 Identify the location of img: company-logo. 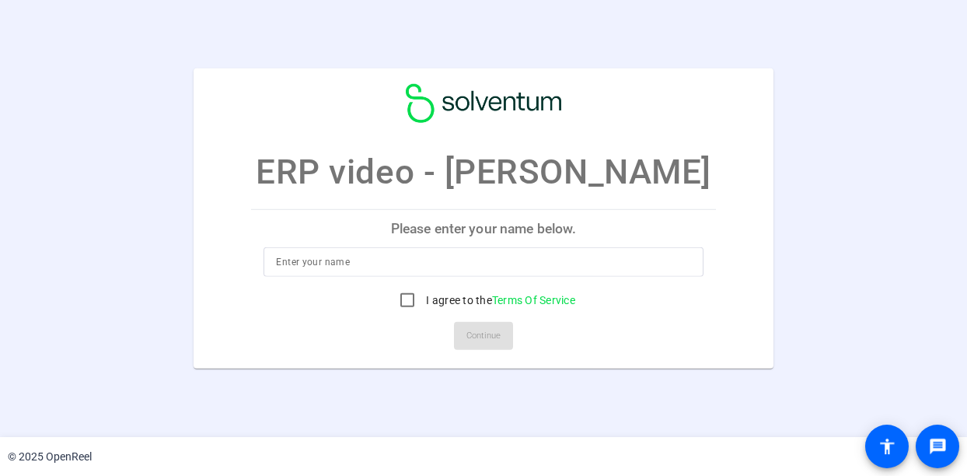
(483, 103).